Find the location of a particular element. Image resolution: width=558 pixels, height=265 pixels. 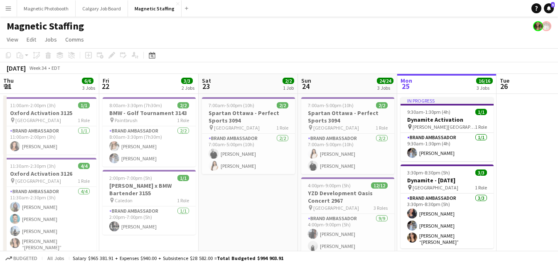

span: All jobs is located at coordinates (56, 258).